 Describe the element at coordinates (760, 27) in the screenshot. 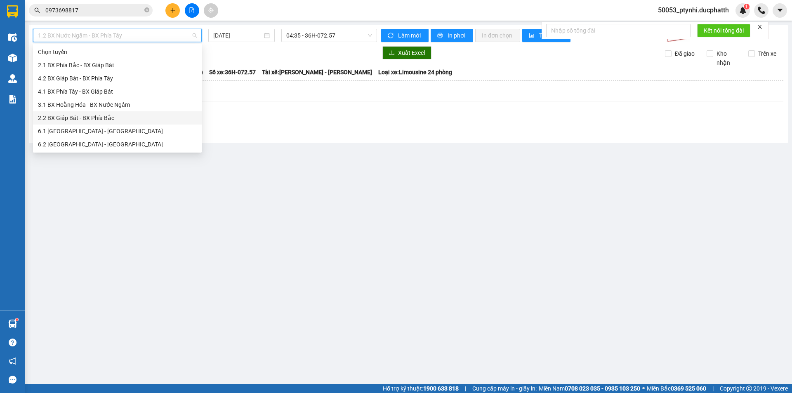

I see `span: close` at that location.